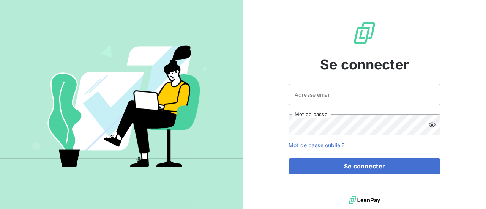 The image size is (486, 209). Describe the element at coordinates (365, 65) in the screenshot. I see `span: Se connecter` at that location.